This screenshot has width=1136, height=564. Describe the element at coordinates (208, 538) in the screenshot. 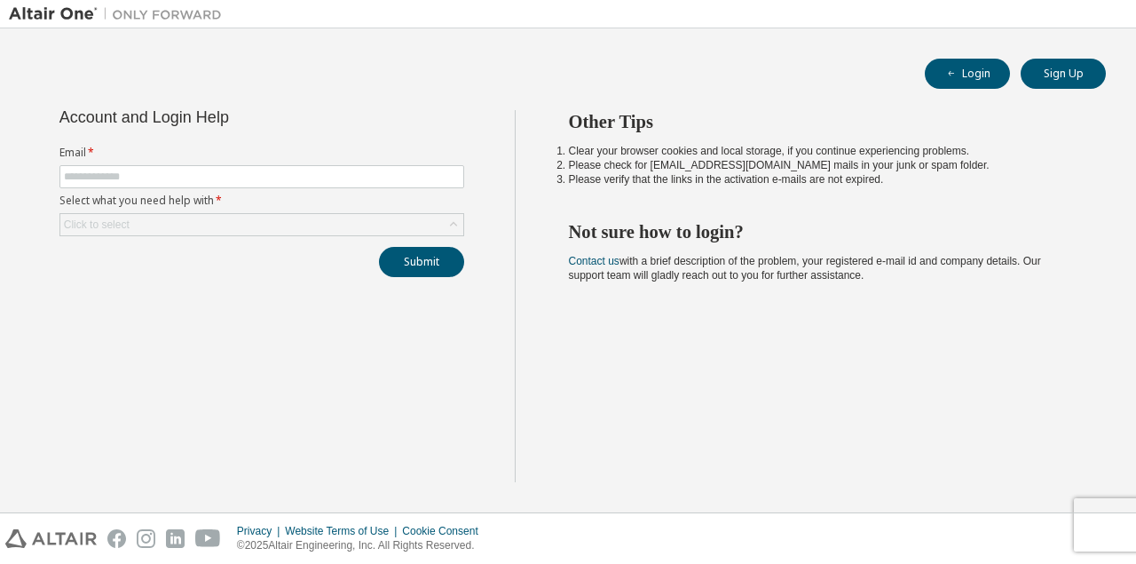

I see `img: youtube.svg` at that location.